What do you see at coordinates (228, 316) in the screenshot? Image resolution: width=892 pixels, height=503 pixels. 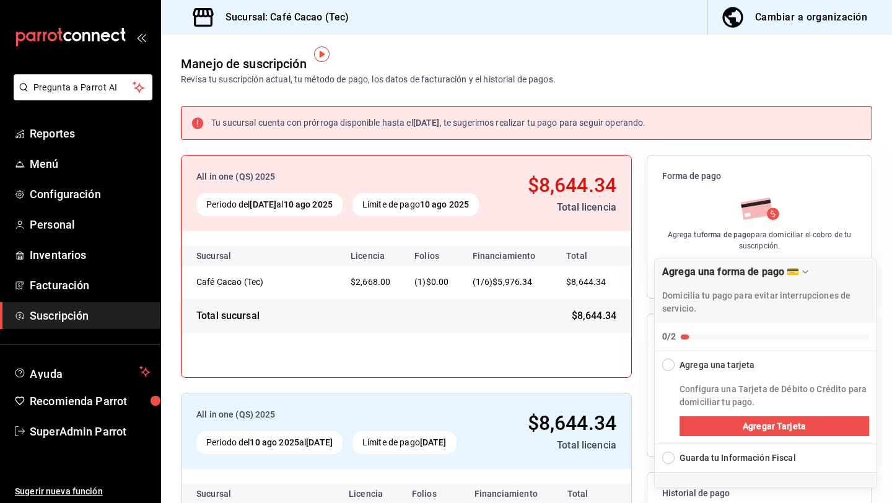 I see `div: Total sucursal` at bounding box center [228, 316].